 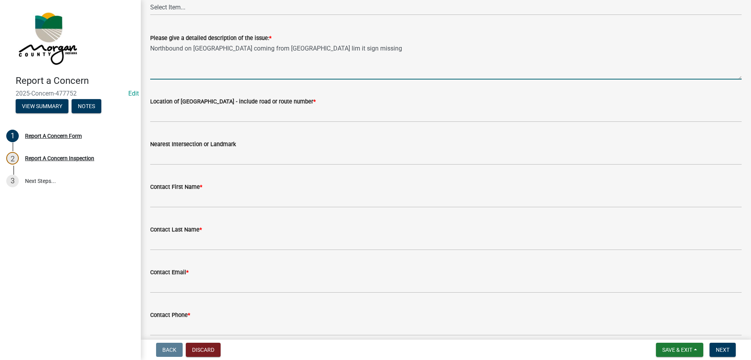 I want to click on span: Save & Exit, so click(x=677, y=349).